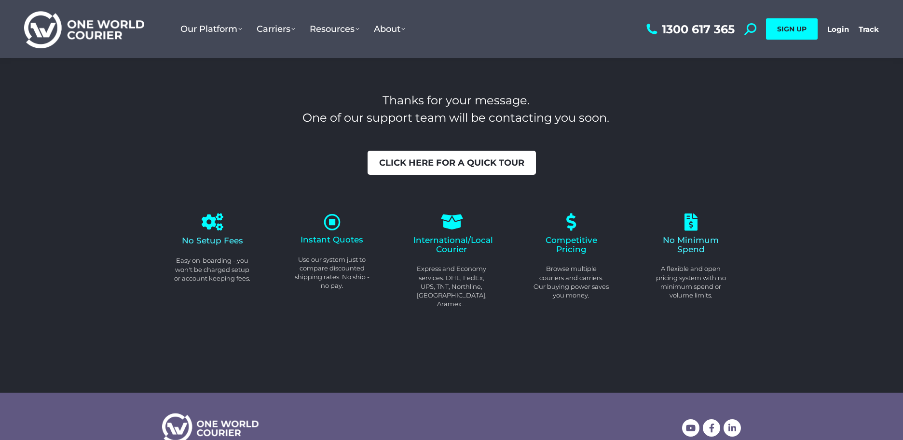  What do you see at coordinates (792, 29) in the screenshot?
I see `span: SIGN UP` at bounding box center [792, 29].